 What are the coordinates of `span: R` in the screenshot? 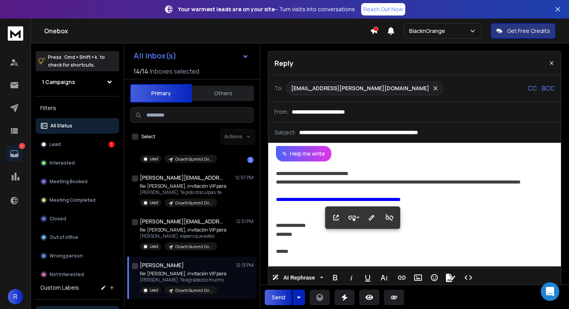 It's located at (15, 297).